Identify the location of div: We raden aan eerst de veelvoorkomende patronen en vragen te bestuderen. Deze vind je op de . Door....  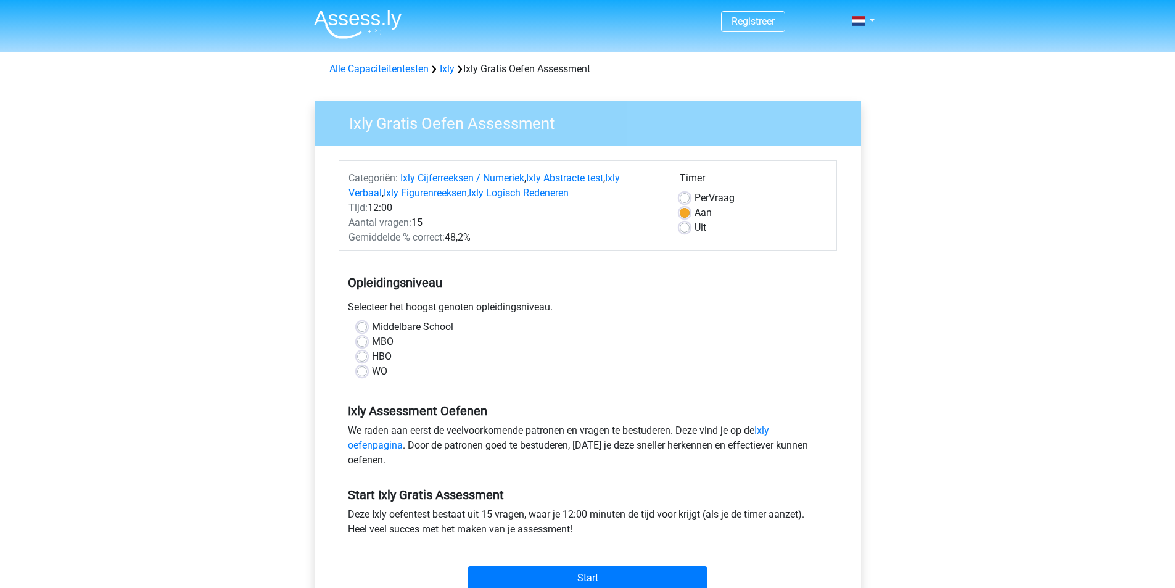
(588, 448).